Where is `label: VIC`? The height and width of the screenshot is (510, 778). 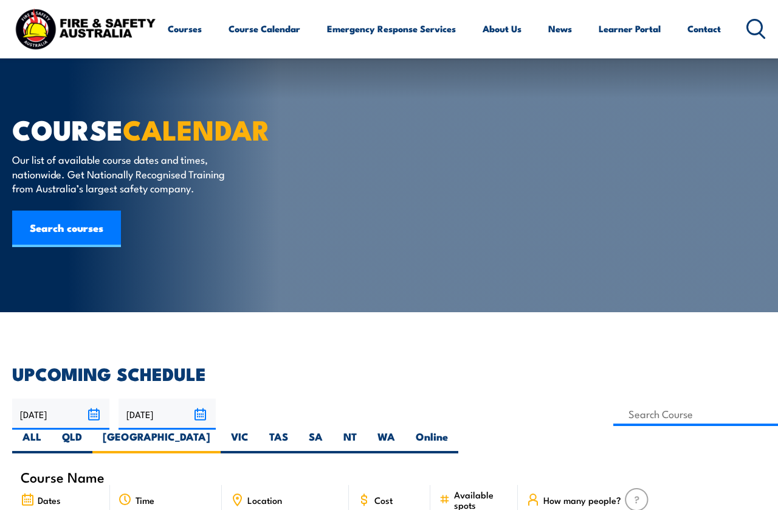 label: VIC is located at coordinates (240, 441).